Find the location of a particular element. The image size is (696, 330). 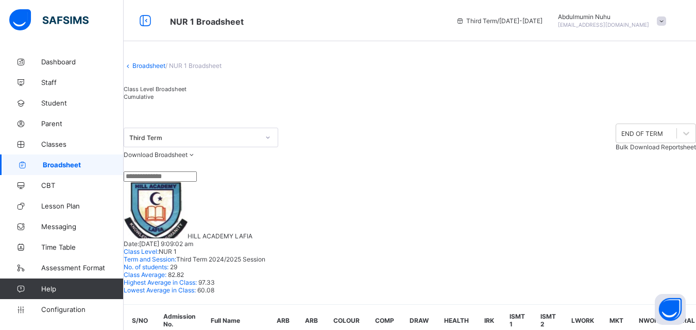

span: Classes is located at coordinates (82, 144).